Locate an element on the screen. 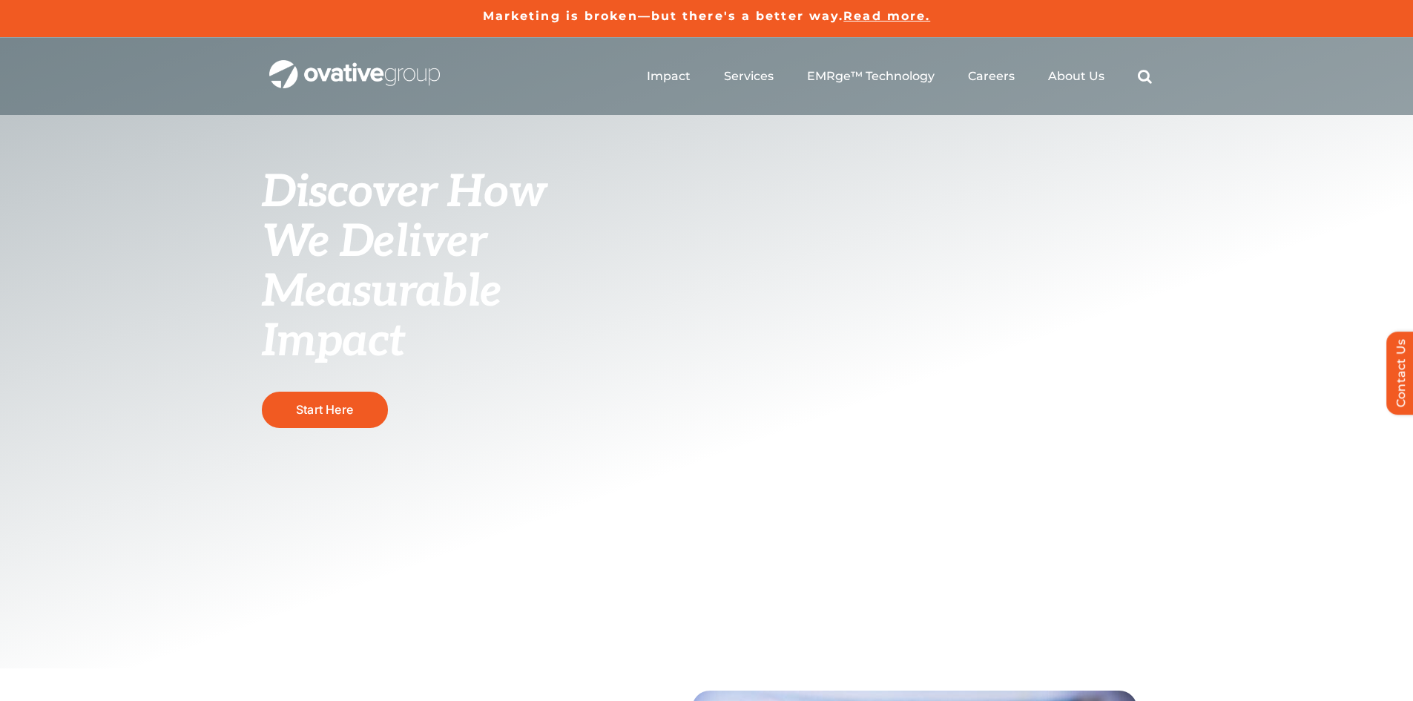 This screenshot has height=701, width=1413. a: Services is located at coordinates (748, 76).